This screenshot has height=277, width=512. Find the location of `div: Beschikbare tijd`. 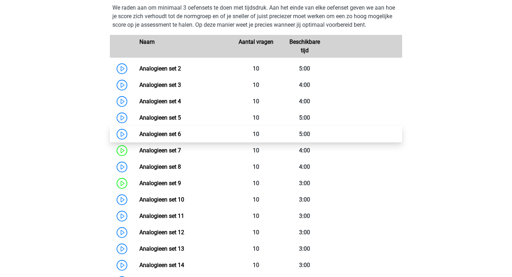

div: Beschikbare tijd is located at coordinates (305, 46).